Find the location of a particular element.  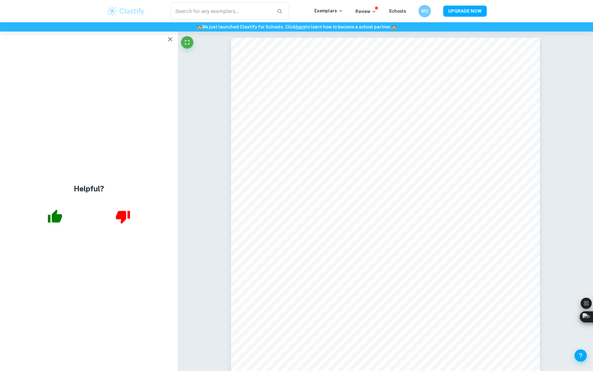

input: Search for any exemplars... is located at coordinates (221, 11).